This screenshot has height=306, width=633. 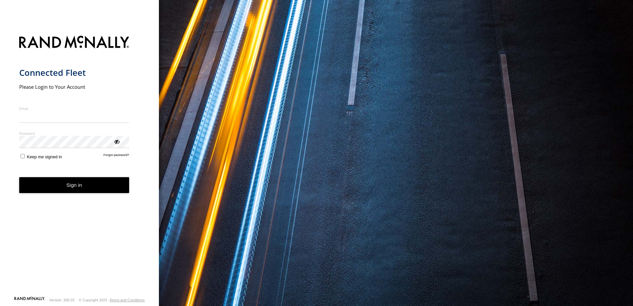 I want to click on div: © Copyright 2025 -, so click(x=112, y=300).